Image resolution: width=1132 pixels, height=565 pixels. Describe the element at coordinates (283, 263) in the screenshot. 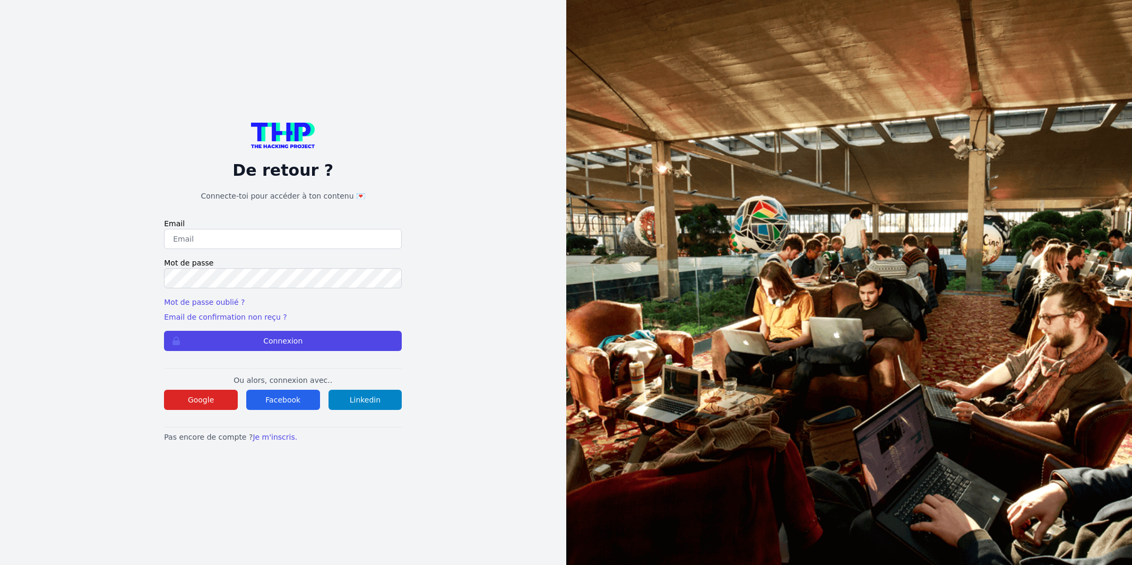

I see `label: Mot de passe` at that location.